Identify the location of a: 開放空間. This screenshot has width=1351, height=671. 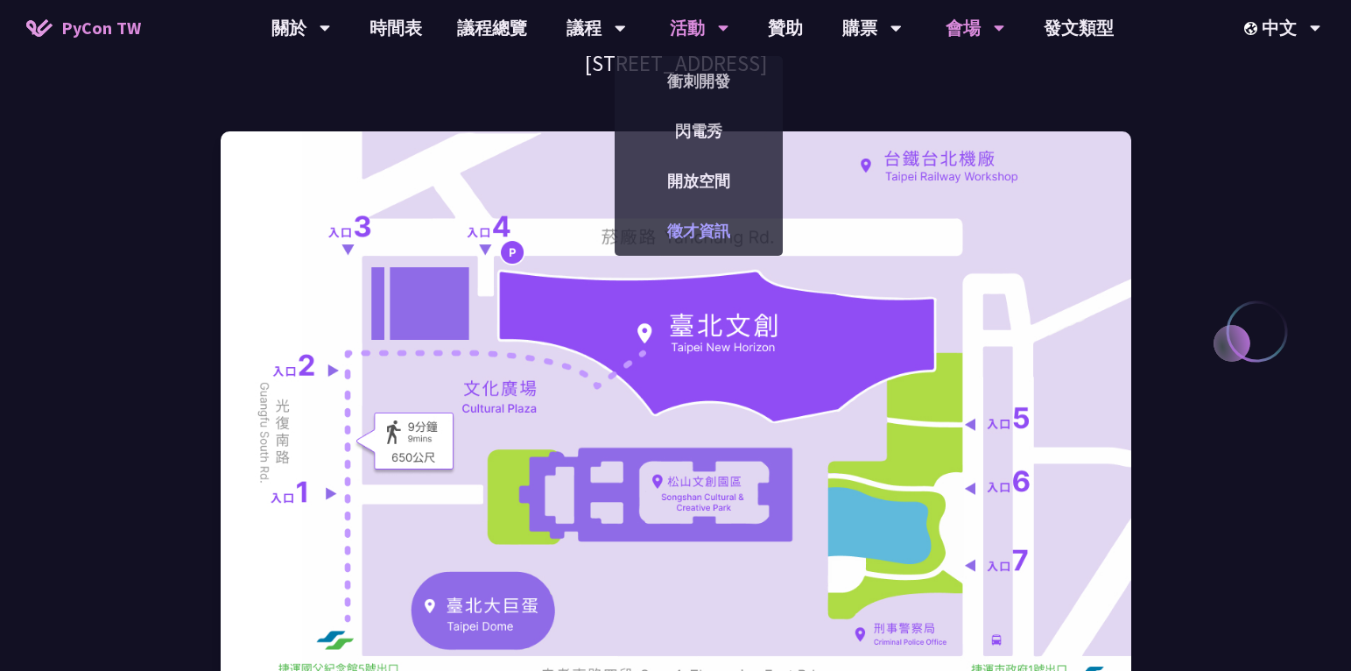
(699, 180).